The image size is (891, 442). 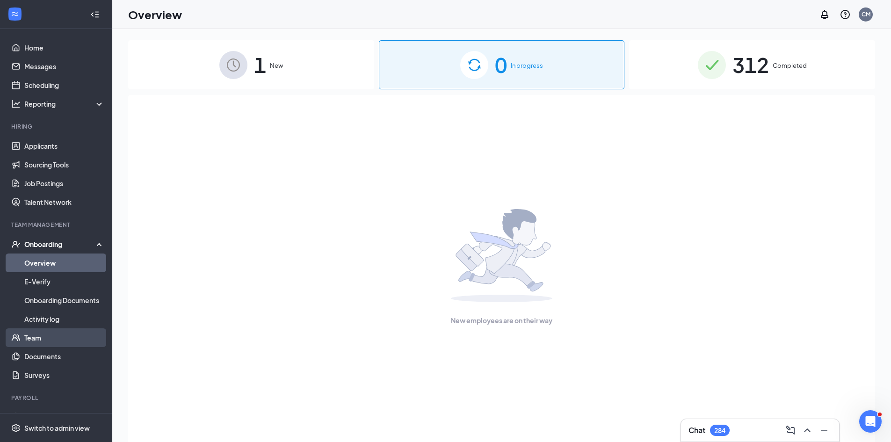 I want to click on a: Messages, so click(x=64, y=66).